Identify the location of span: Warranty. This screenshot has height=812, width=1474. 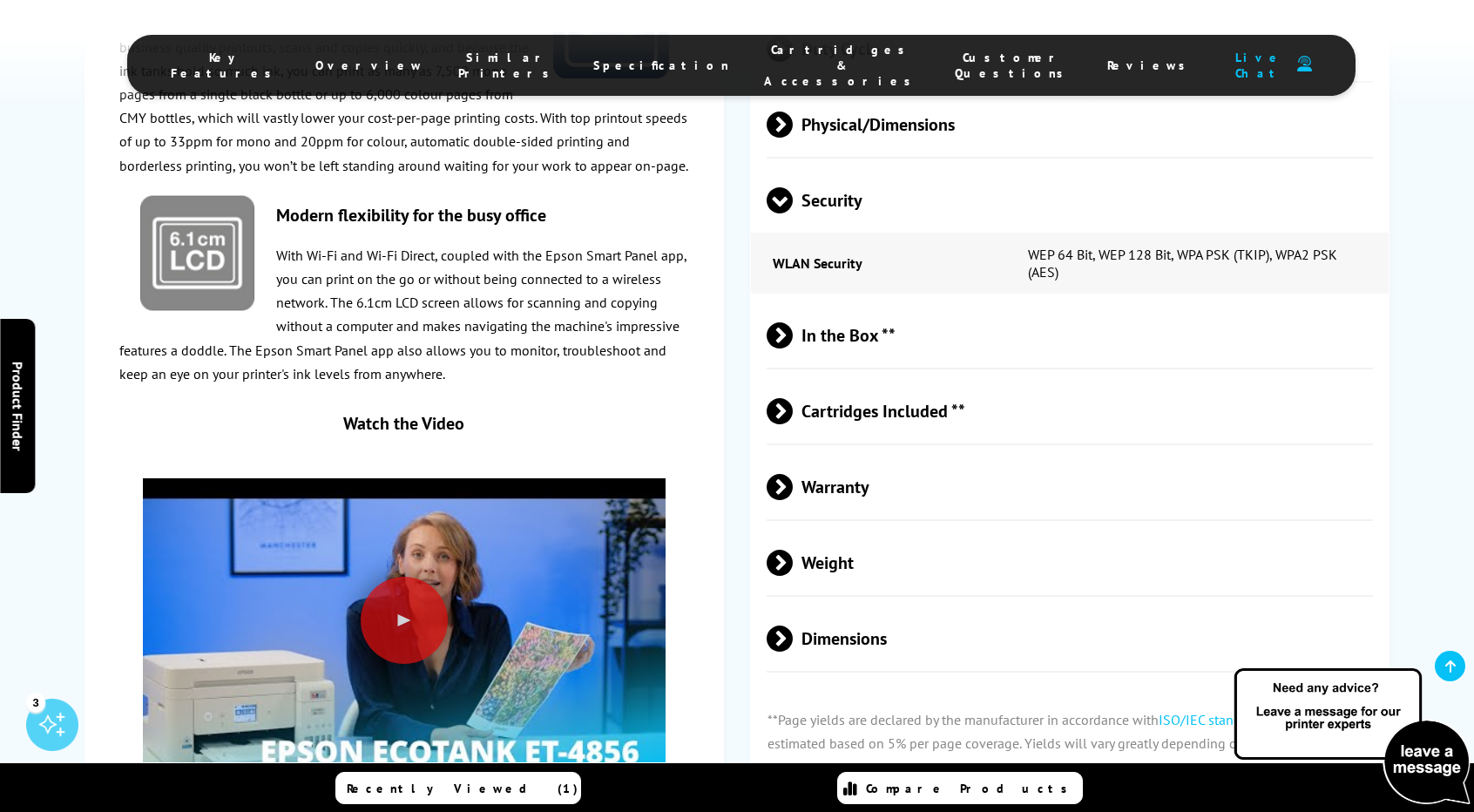
(1070, 486).